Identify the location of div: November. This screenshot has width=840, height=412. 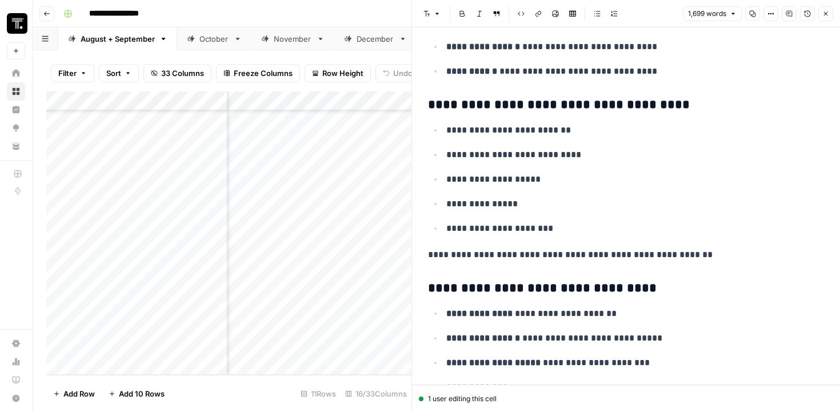
(293, 39).